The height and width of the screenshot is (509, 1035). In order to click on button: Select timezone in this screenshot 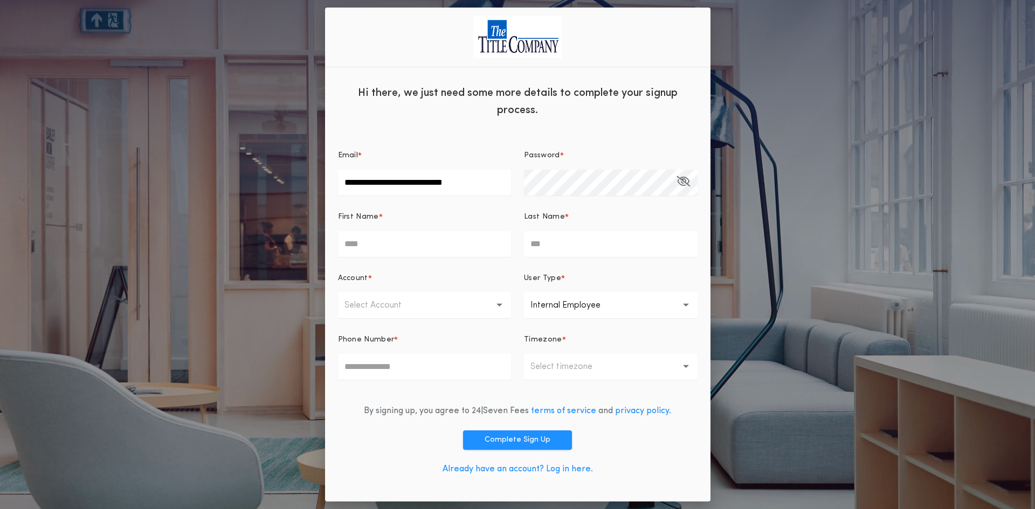, I will do `click(611, 367)`.